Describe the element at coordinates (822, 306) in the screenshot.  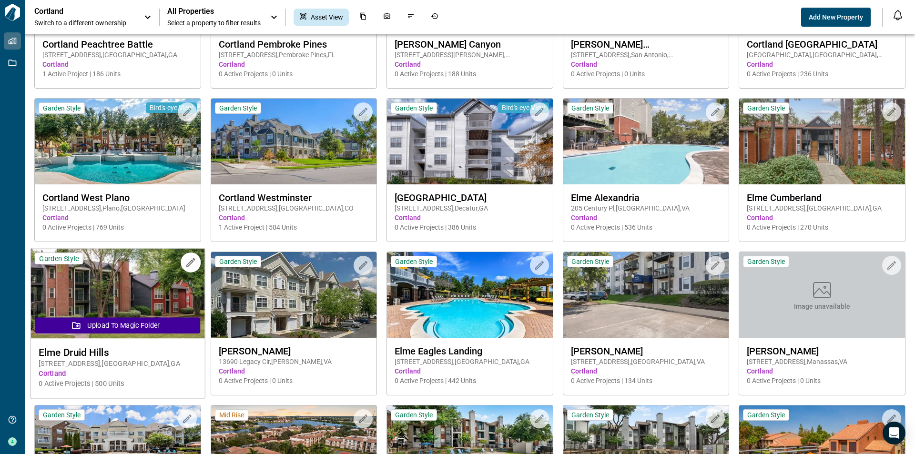
I see `span: Image unavailable` at that location.